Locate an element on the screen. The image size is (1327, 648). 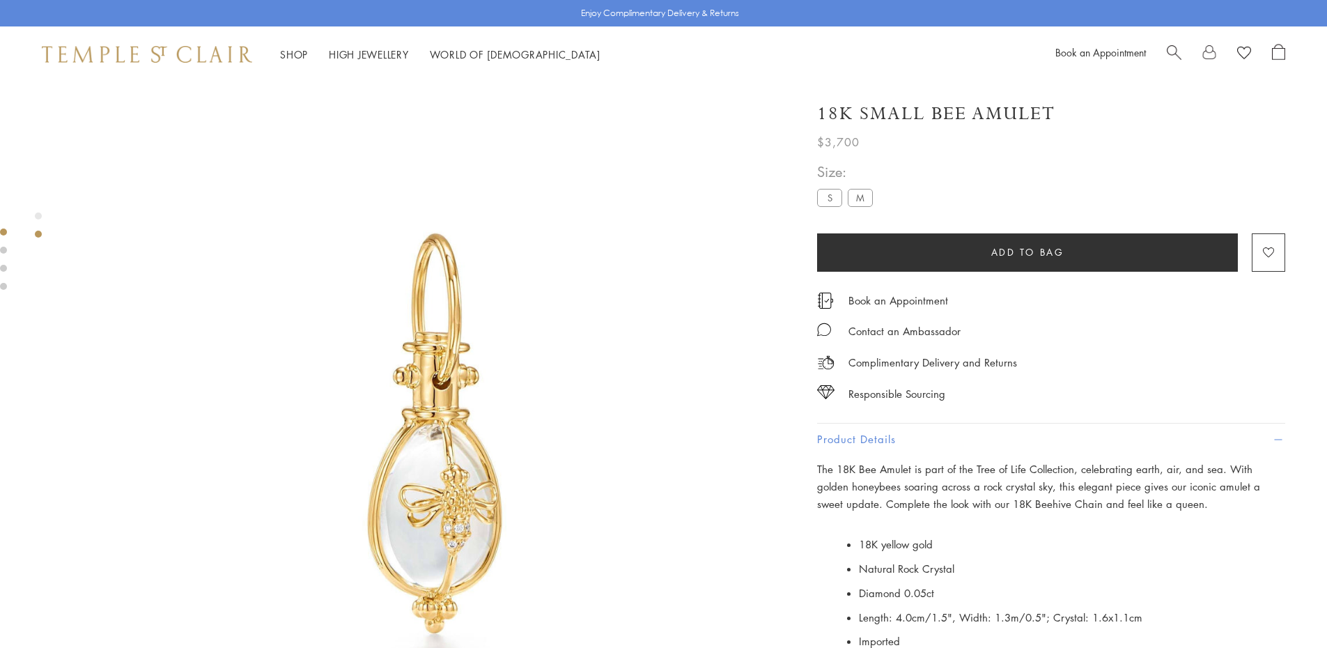
img: icon_appointment.svg is located at coordinates (825, 300).